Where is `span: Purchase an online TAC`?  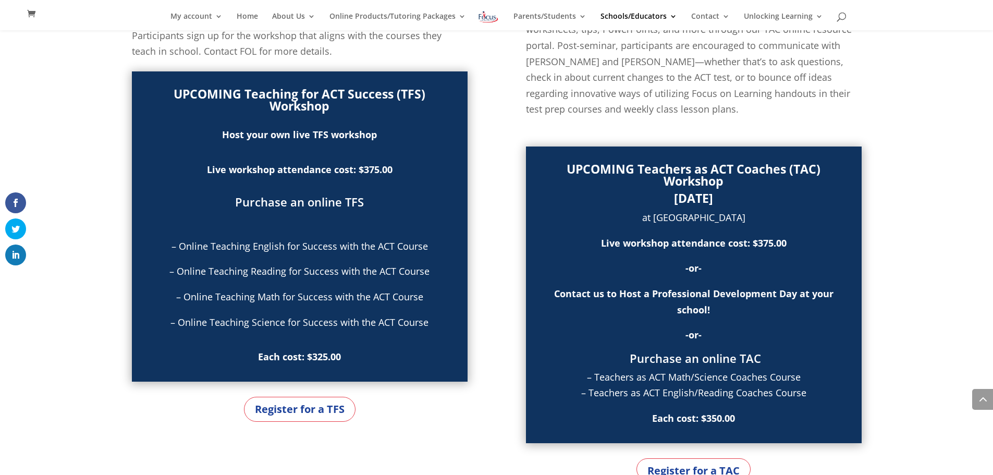 span: Purchase an online TAC is located at coordinates (695, 358).